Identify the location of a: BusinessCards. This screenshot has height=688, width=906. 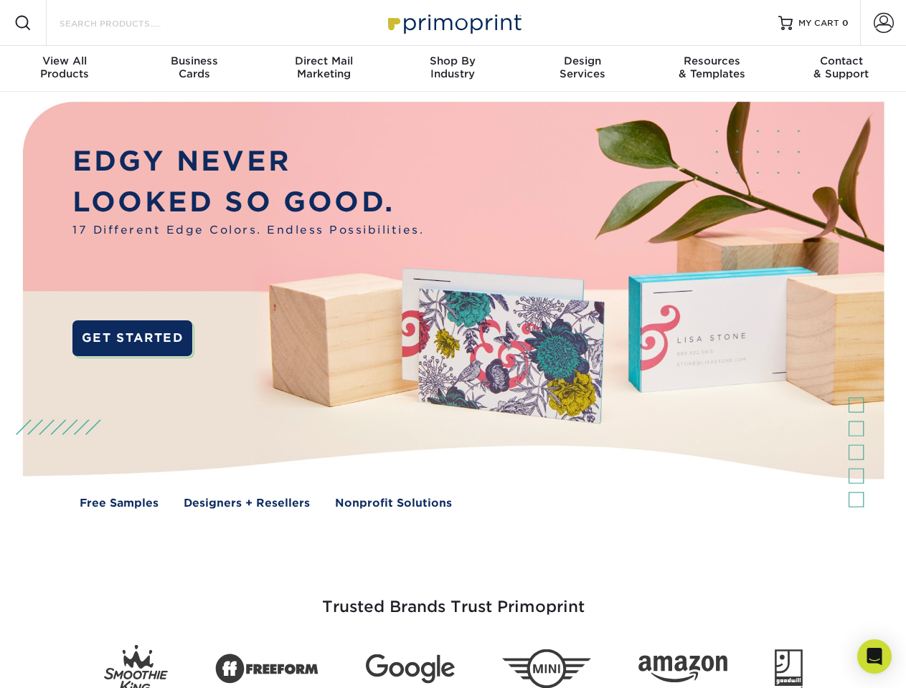
(194, 69).